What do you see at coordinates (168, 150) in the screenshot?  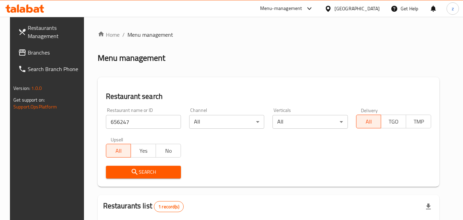 I see `button: No` at bounding box center [168, 150].